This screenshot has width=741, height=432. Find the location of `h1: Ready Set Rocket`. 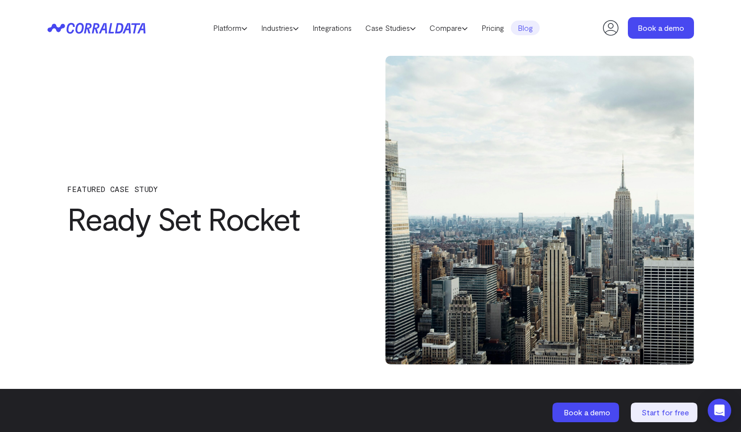

h1: Ready Set Rocket is located at coordinates (202, 218).